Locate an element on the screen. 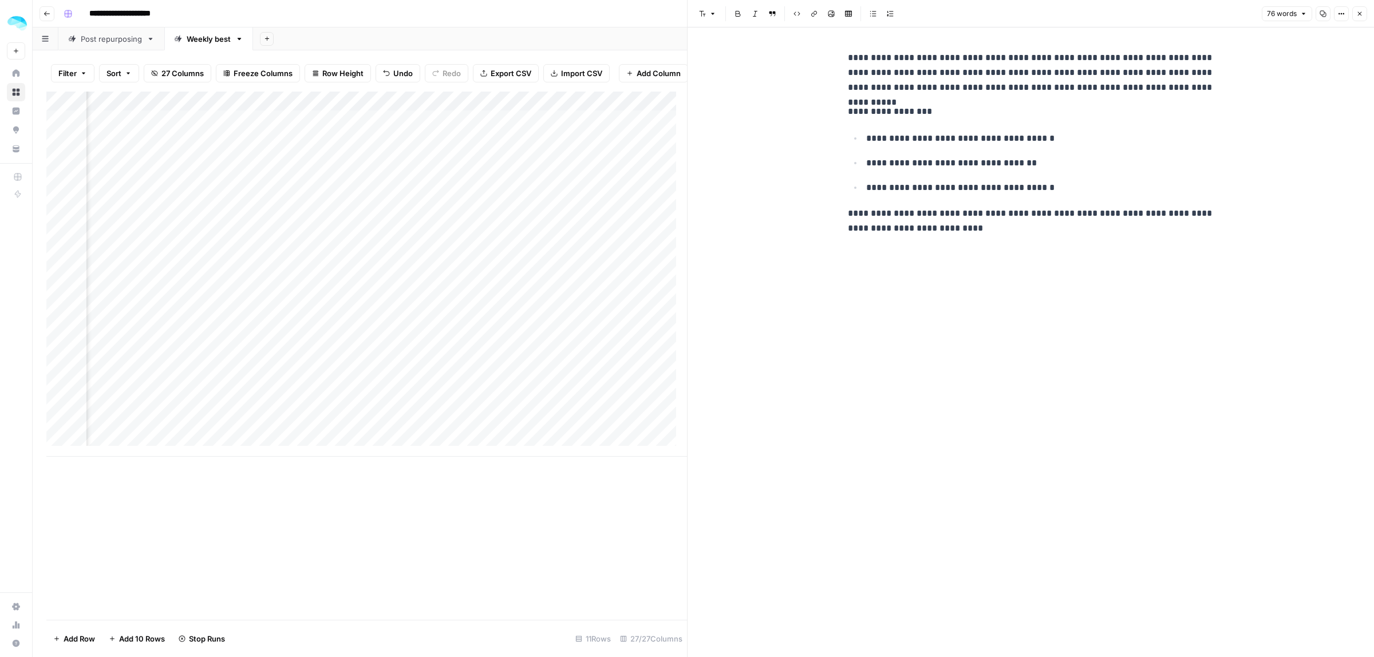 The height and width of the screenshot is (657, 1374). button: Export CSV is located at coordinates (505, 73).